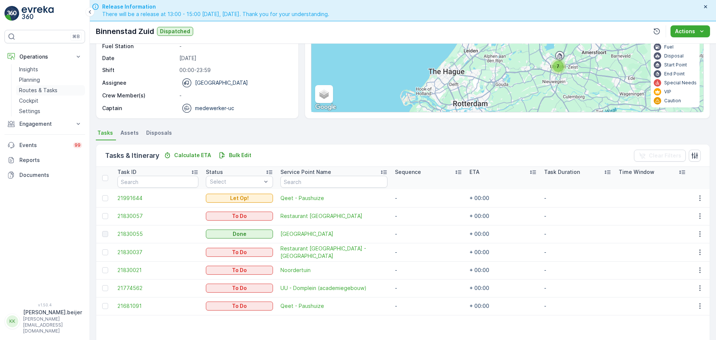 Image resolution: width=716 pixels, height=340 pixels. Describe the element at coordinates (673, 101) in the screenshot. I see `p: Caution` at that location.